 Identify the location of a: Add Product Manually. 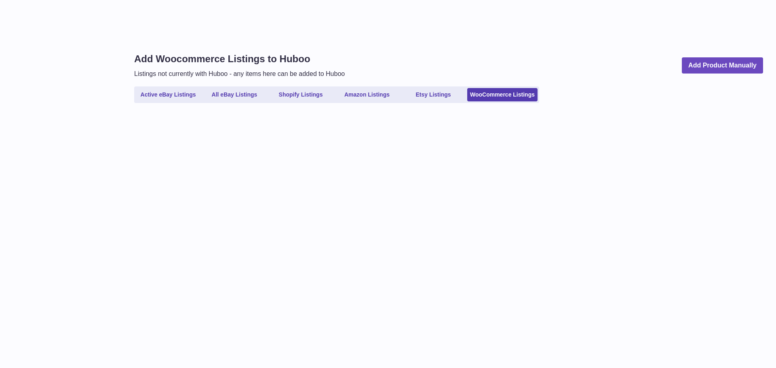
(722, 65).